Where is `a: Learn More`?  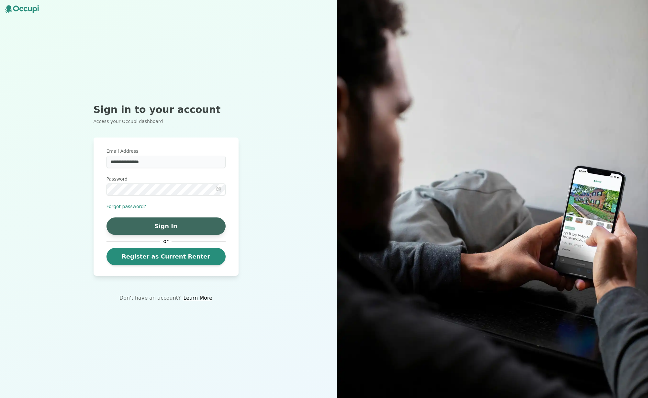
a: Learn More is located at coordinates (198, 298).